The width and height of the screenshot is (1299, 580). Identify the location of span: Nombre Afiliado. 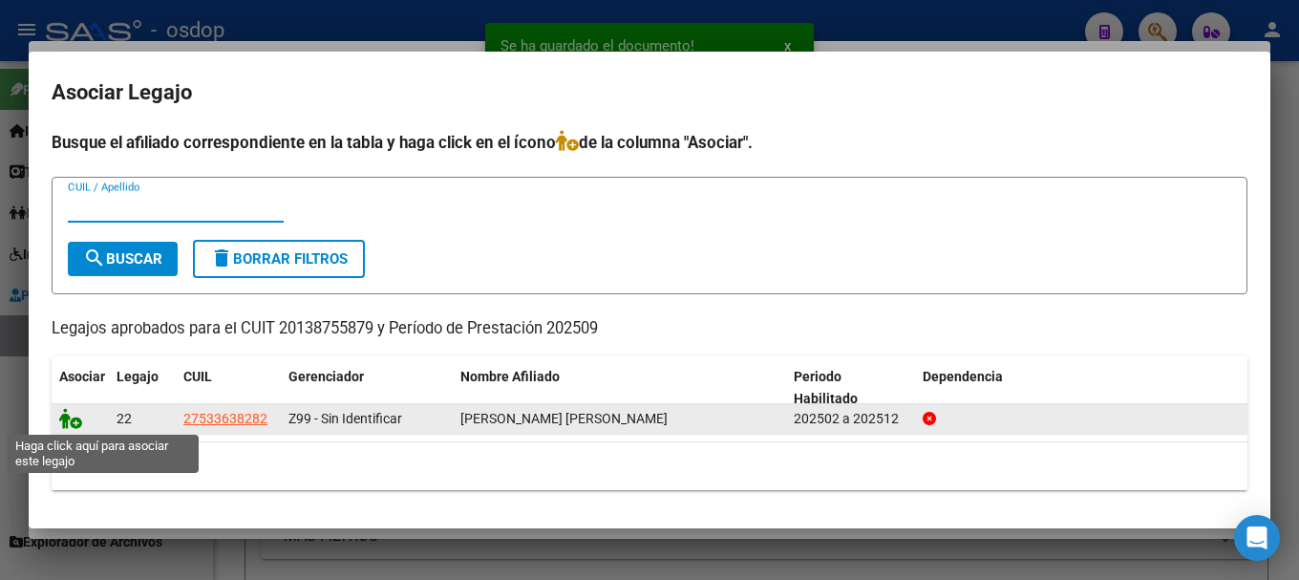
(510, 376).